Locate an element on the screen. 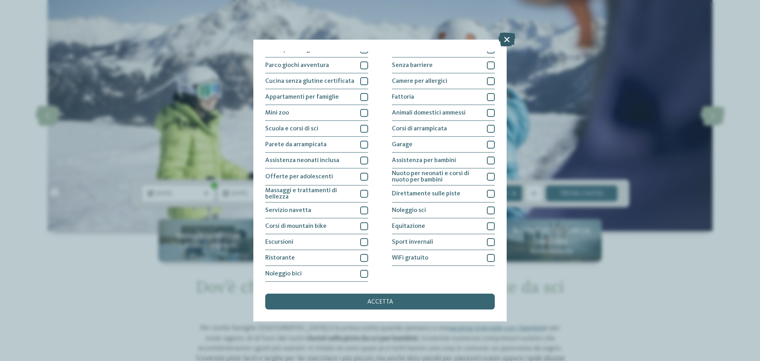 The image size is (760, 361). span: WiFi gratuito is located at coordinates (410, 258).